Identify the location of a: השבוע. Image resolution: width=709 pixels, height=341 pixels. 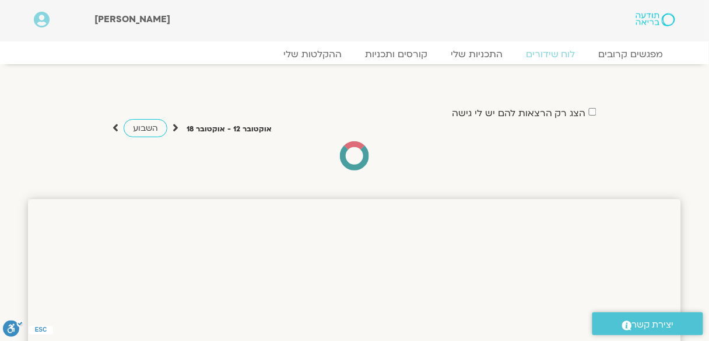
(145, 128).